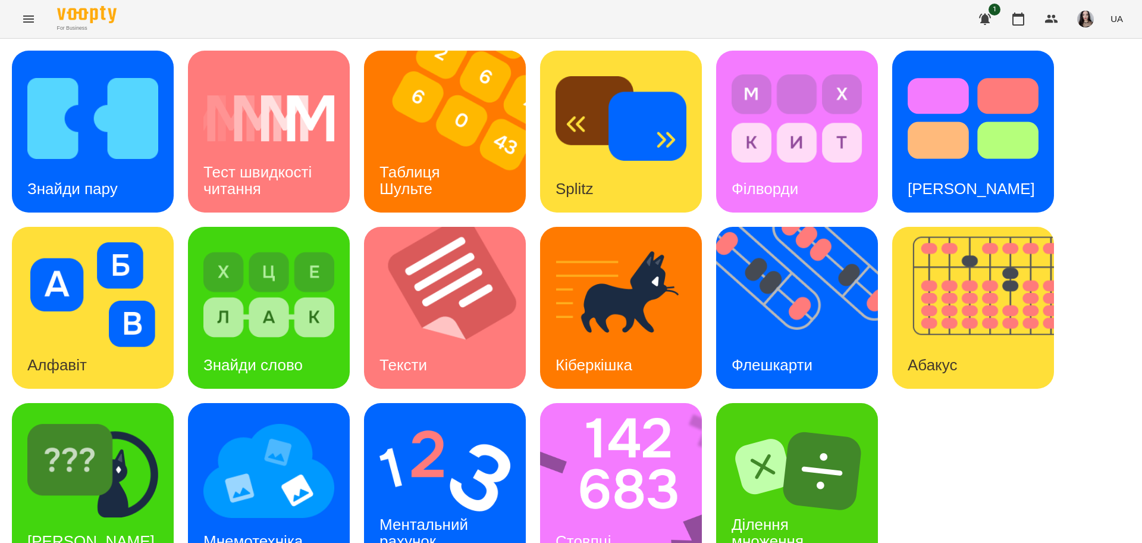 This screenshot has width=1142, height=543. Describe the element at coordinates (995, 10) in the screenshot. I see `span: 1` at that location.